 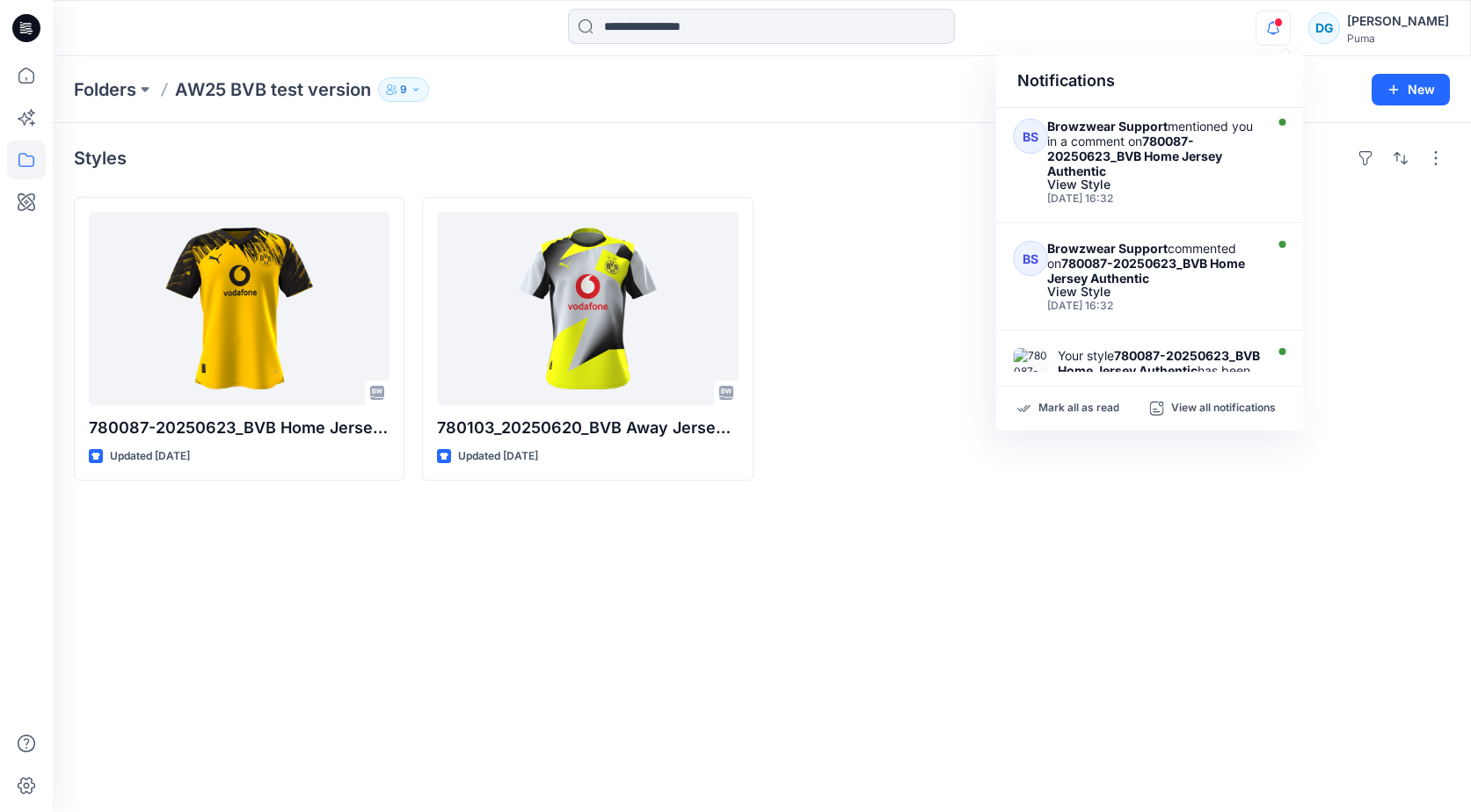 I want to click on p: AW25 BVB test version, so click(x=273, y=90).